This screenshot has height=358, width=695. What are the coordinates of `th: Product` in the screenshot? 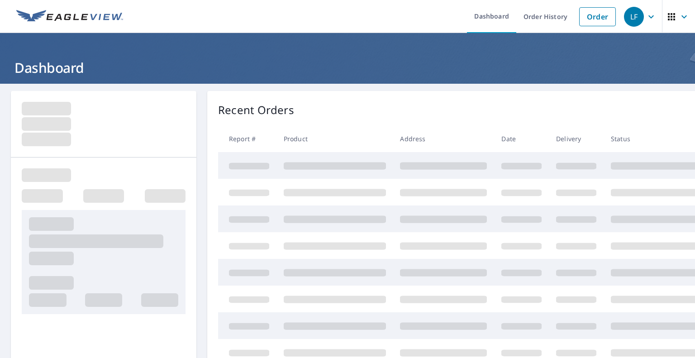 It's located at (335, 139).